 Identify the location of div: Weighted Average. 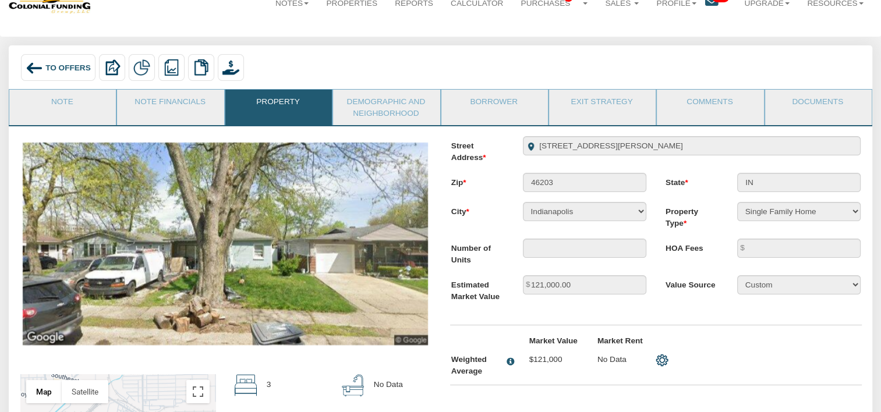
(477, 365).